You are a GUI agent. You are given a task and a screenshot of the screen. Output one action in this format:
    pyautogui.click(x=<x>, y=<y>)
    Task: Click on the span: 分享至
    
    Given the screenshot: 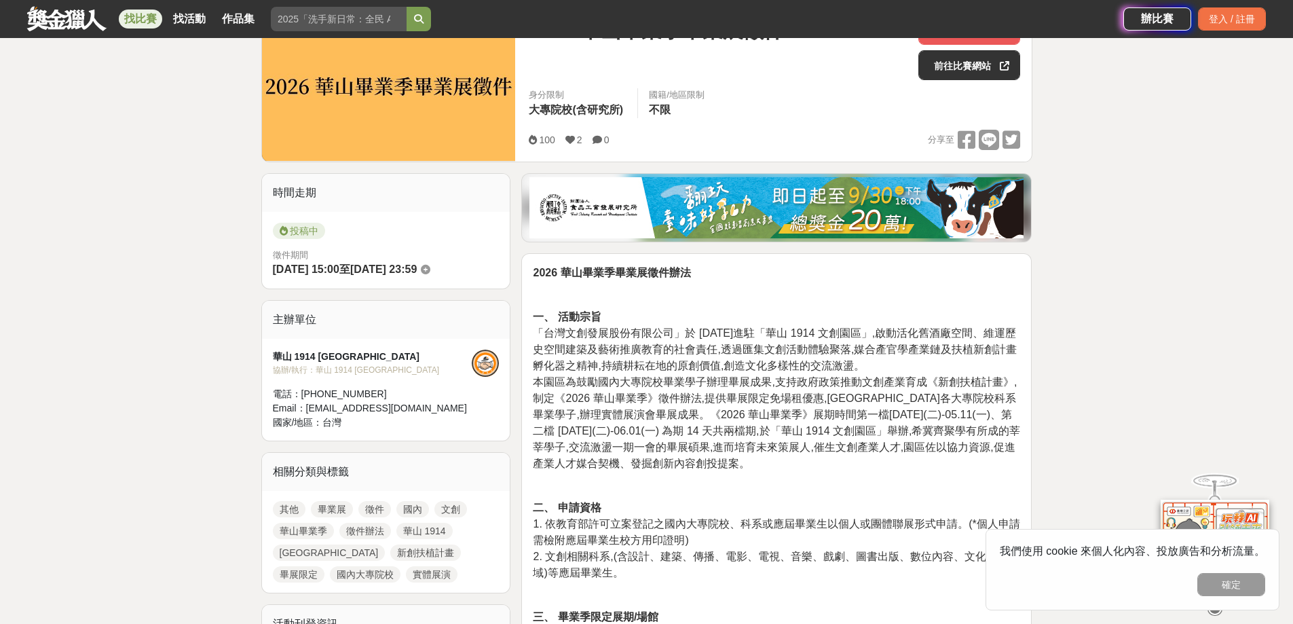 What is the action you would take?
    pyautogui.click(x=941, y=140)
    